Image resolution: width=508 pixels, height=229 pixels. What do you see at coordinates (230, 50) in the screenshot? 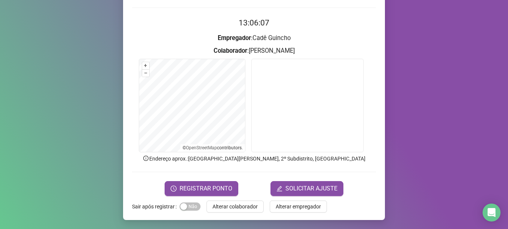
I see `strong: Colaborador` at bounding box center [230, 50].